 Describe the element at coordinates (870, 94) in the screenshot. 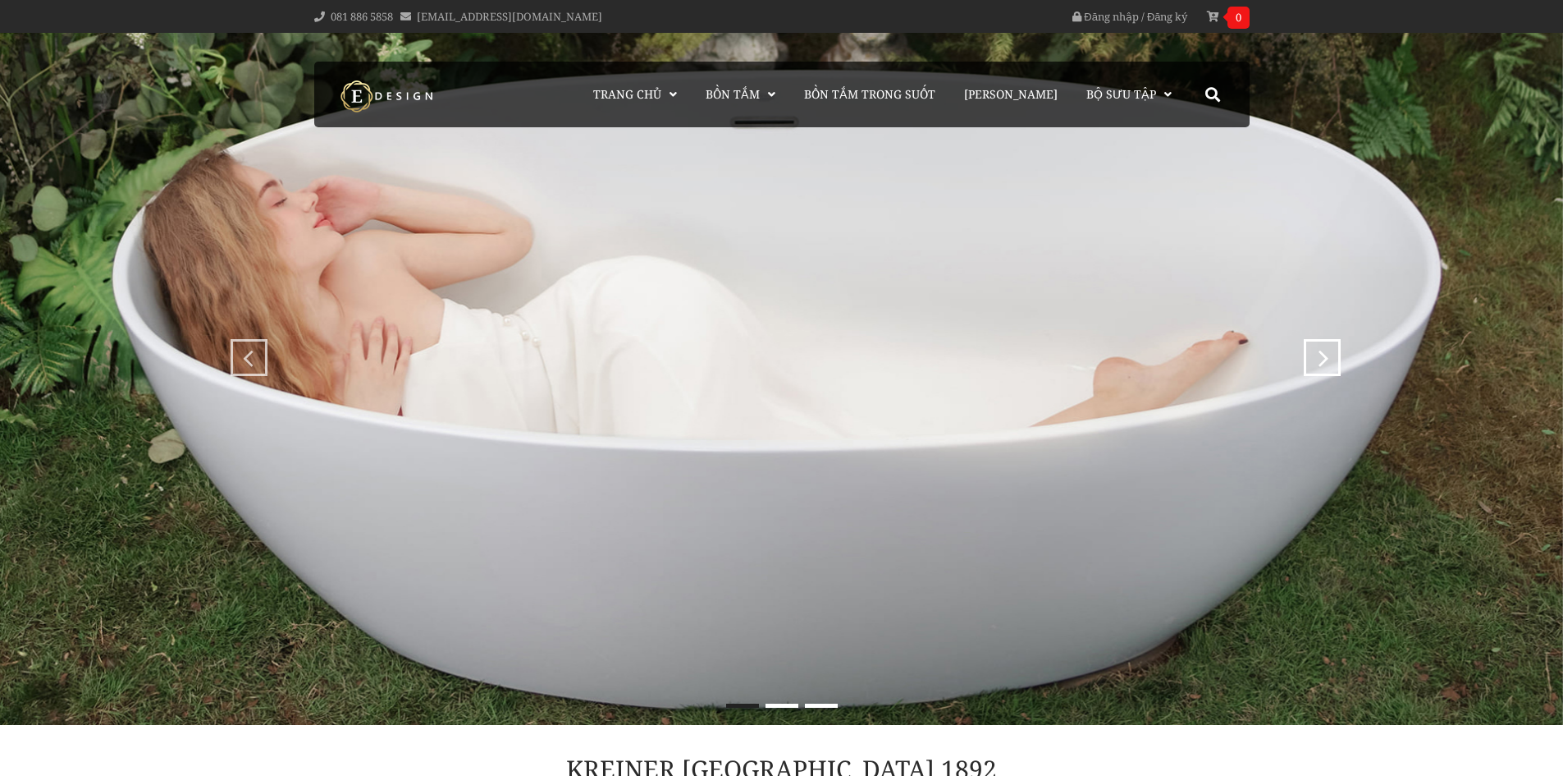

I see `a: Bồn Tắm Trong Suốt` at that location.